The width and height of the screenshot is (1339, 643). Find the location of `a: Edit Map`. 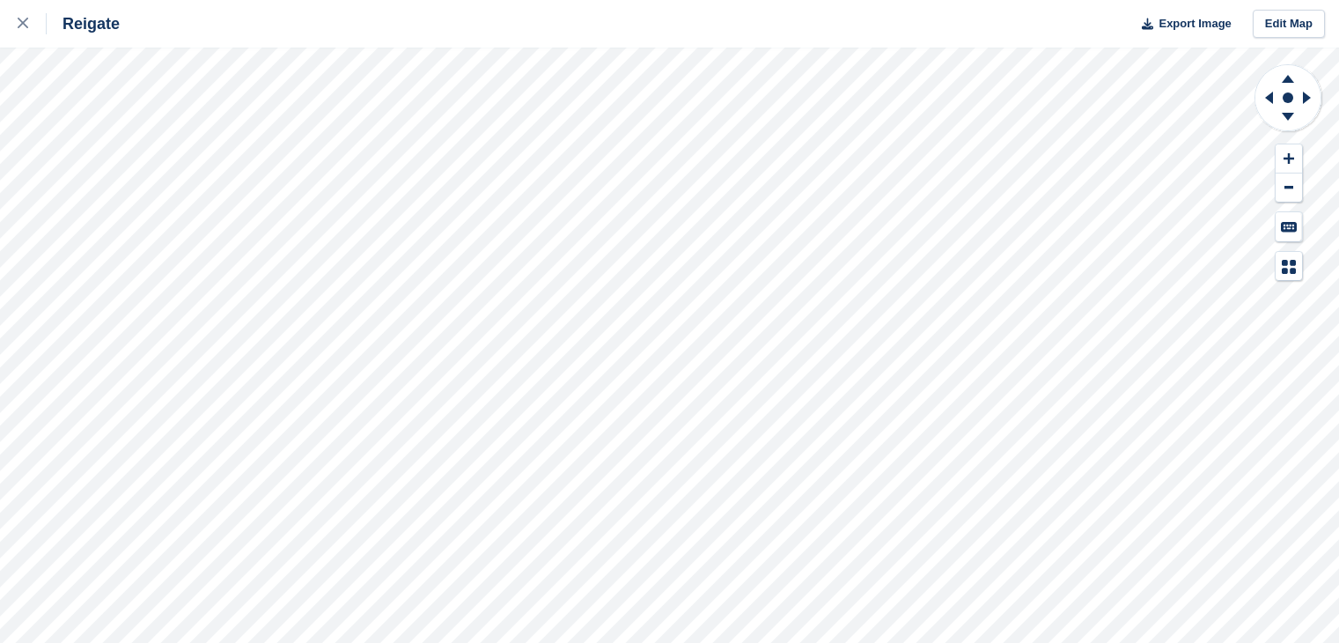

a: Edit Map is located at coordinates (1289, 24).